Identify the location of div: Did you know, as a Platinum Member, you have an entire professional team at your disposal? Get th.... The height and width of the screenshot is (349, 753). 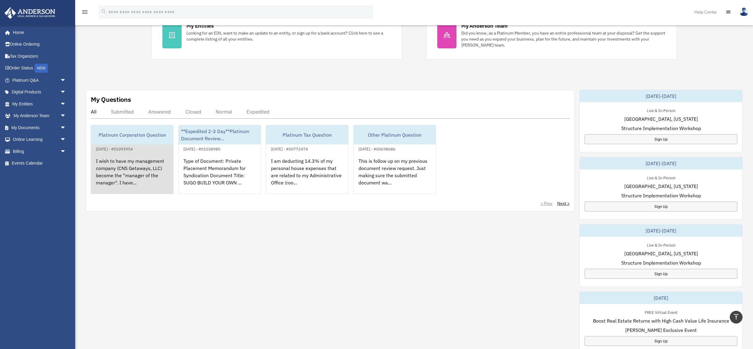
(563, 39).